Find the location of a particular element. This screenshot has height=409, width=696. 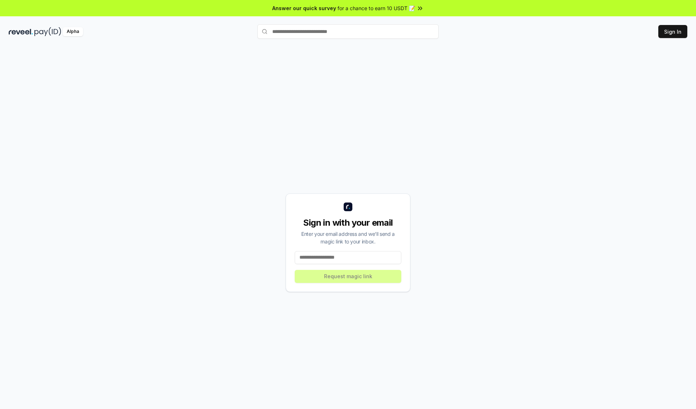

img: pay_id is located at coordinates (48, 32).